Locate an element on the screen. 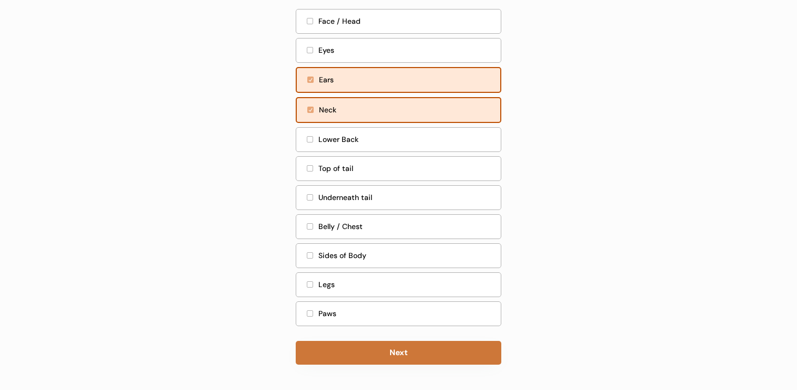 This screenshot has width=797, height=390. div: Top of tail is located at coordinates (406, 168).